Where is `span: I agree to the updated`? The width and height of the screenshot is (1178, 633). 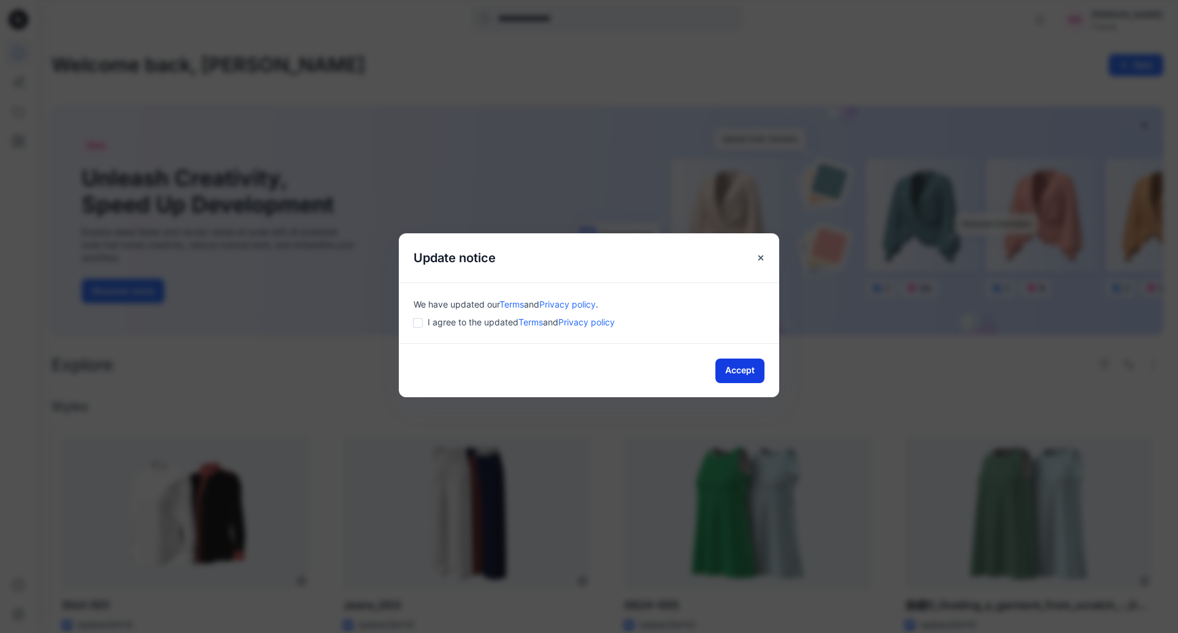 span: I agree to the updated is located at coordinates (521, 322).